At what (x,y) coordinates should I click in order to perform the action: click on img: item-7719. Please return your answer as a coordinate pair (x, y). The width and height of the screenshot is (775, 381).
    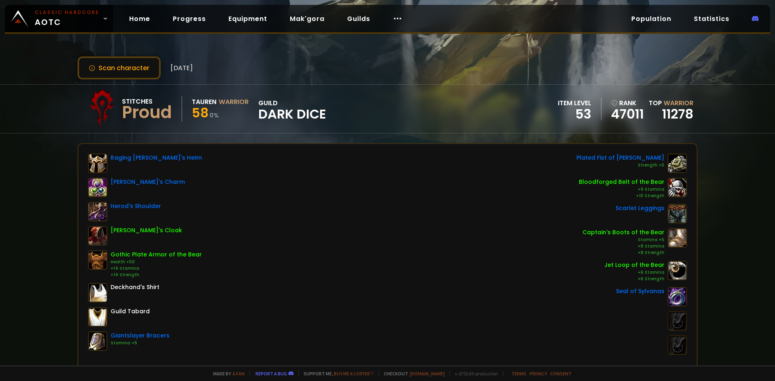
    Looking at the image, I should click on (98, 163).